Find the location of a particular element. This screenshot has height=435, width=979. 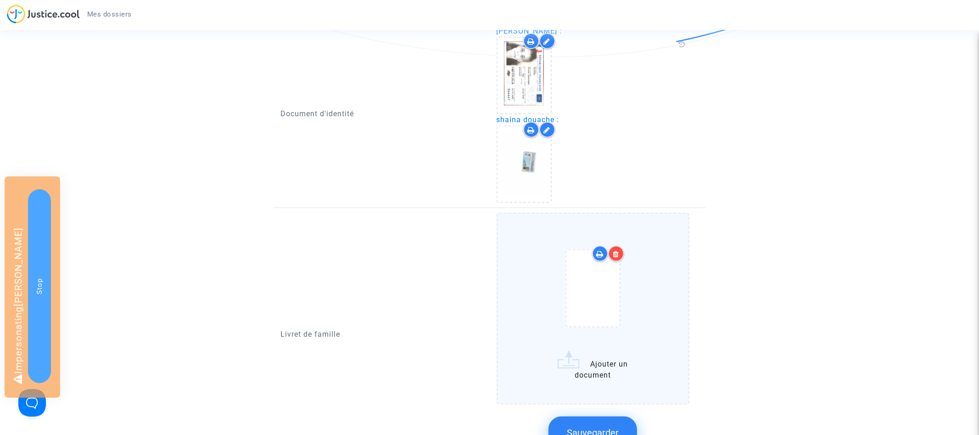

span: Stop is located at coordinates (39, 285).